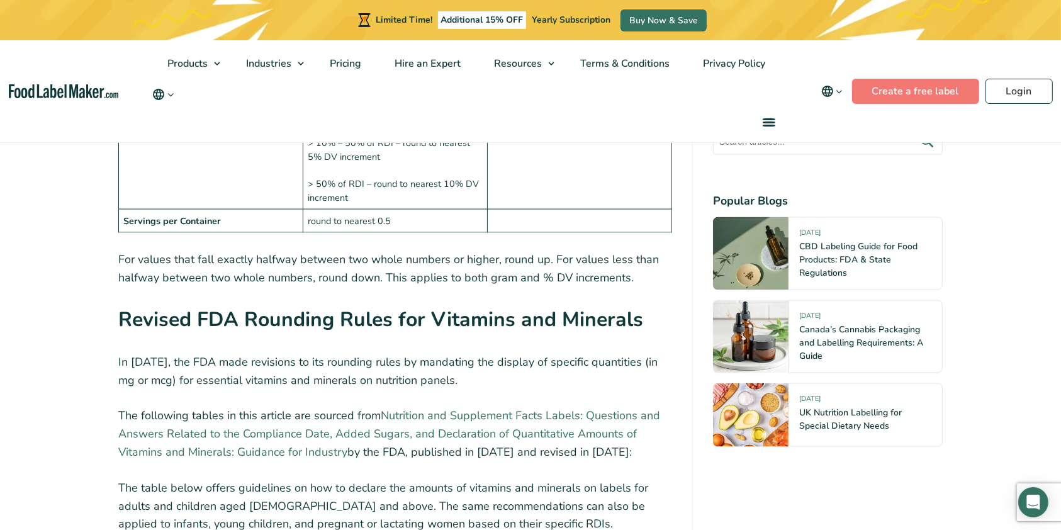 This screenshot has width=1061, height=530. Describe the element at coordinates (186, 64) in the screenshot. I see `span: Products` at that location.